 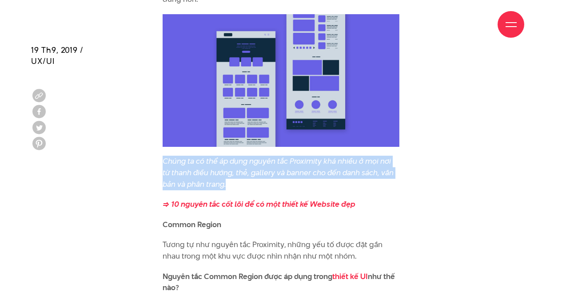 I want to click on span: 19 Th9, 2019 / UX/UI, so click(x=57, y=56).